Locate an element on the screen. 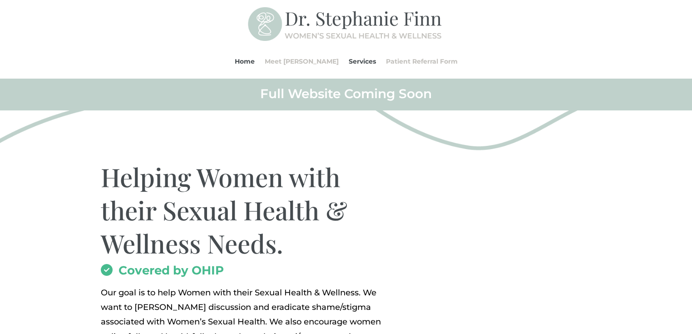 This screenshot has width=692, height=334. h1: Helping Women with their Sexual Health & Wellness Needs. is located at coordinates (245, 212).